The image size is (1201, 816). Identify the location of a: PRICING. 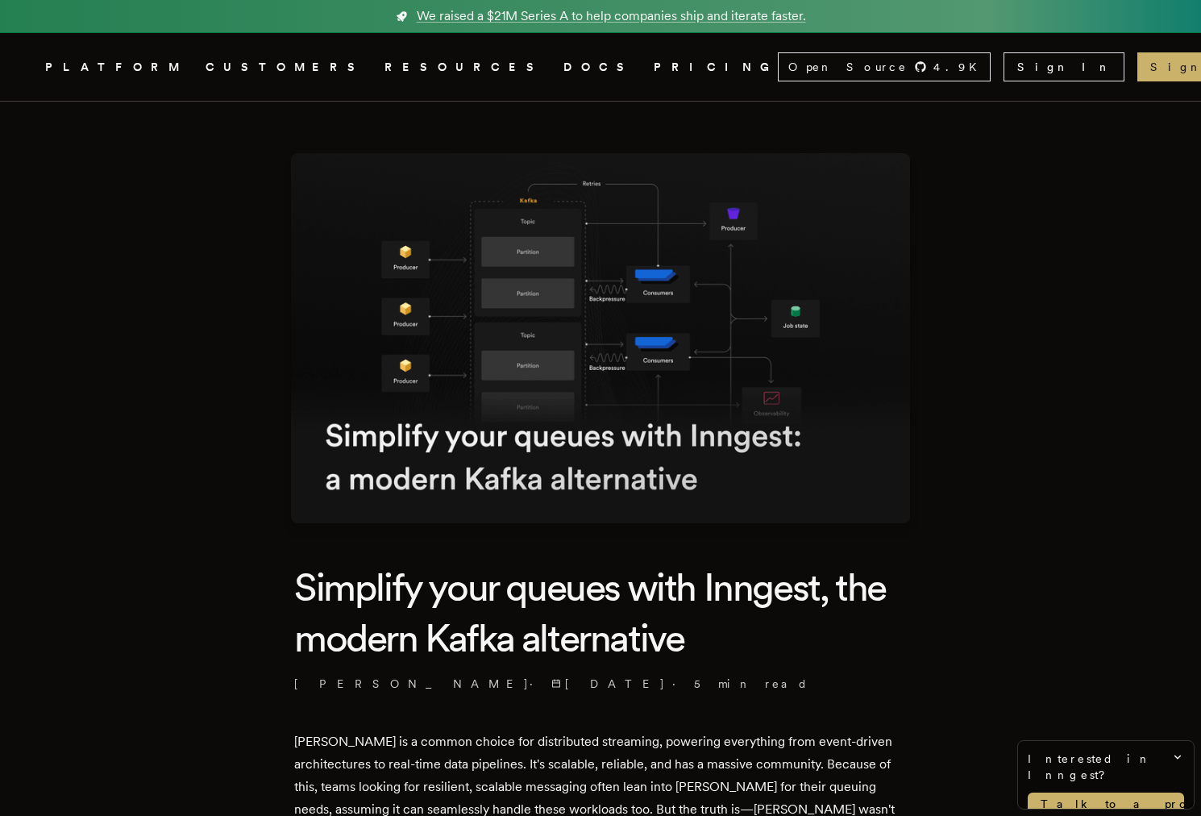
(716, 67).